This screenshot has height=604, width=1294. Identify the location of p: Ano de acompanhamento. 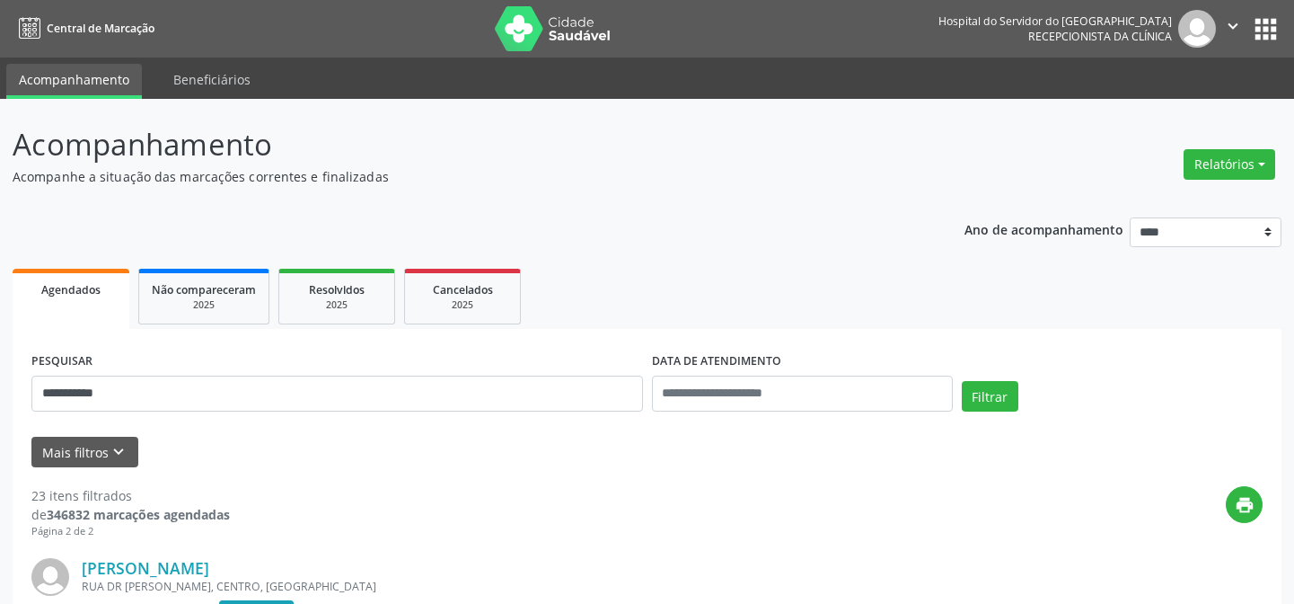
(1044, 228).